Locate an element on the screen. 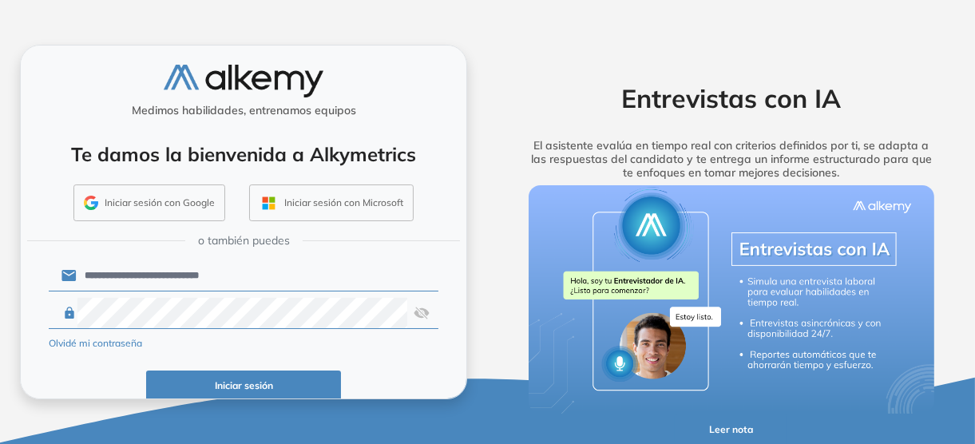 This screenshot has width=975, height=444. button: Iniciar sesión con Google is located at coordinates (149, 203).